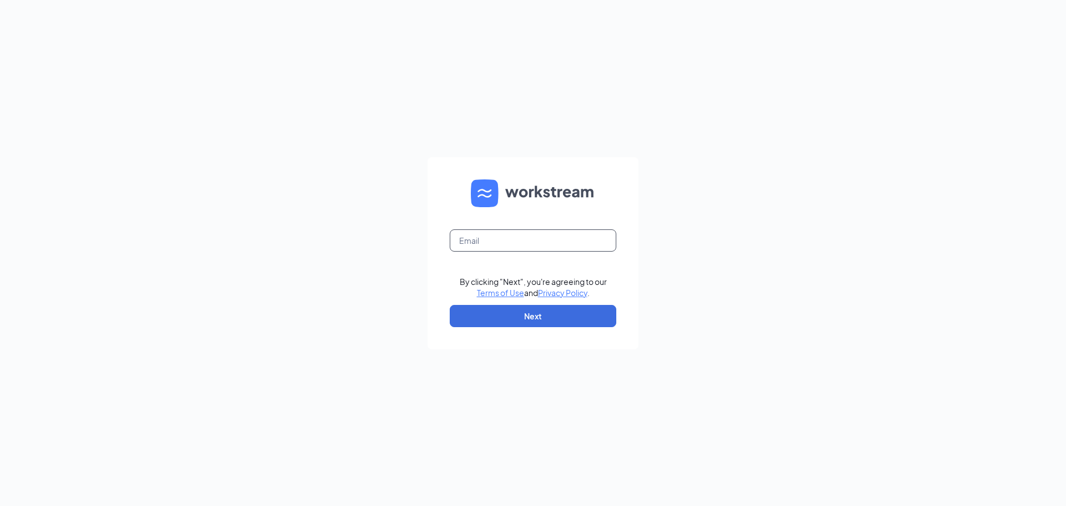  Describe the element at coordinates (533, 240) in the screenshot. I see `input: Email` at that location.